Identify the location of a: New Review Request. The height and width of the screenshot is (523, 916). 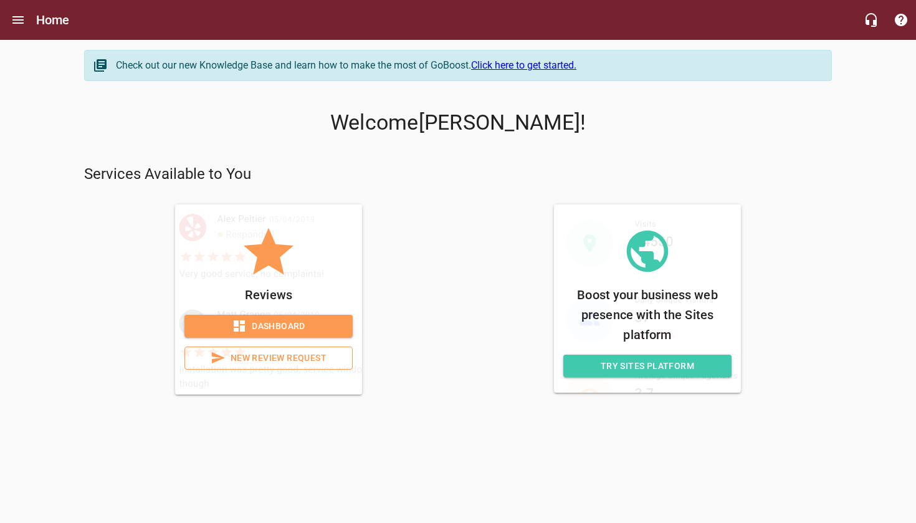
(268, 358).